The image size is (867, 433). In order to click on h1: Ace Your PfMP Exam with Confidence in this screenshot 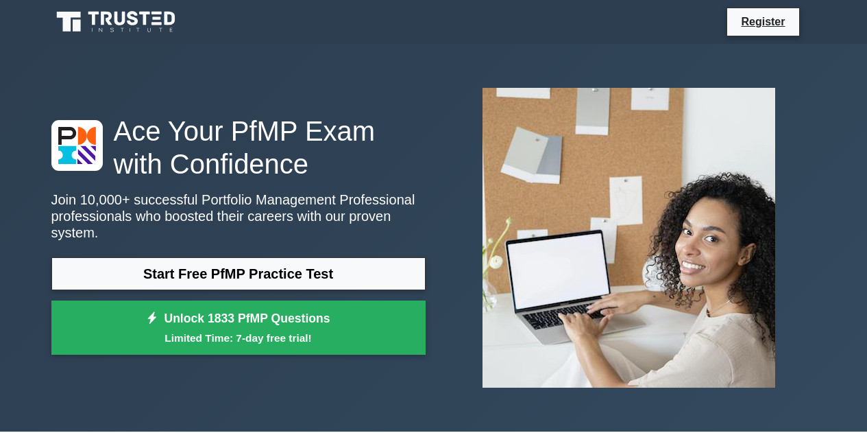, I will do `click(239, 147)`.